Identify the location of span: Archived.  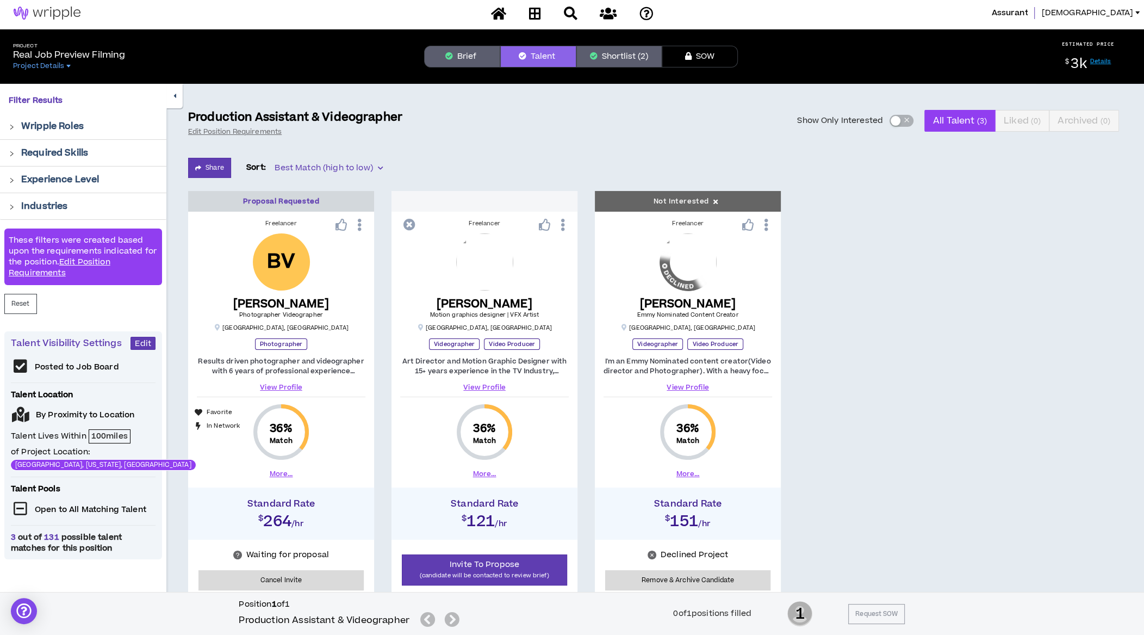
(1084, 121).